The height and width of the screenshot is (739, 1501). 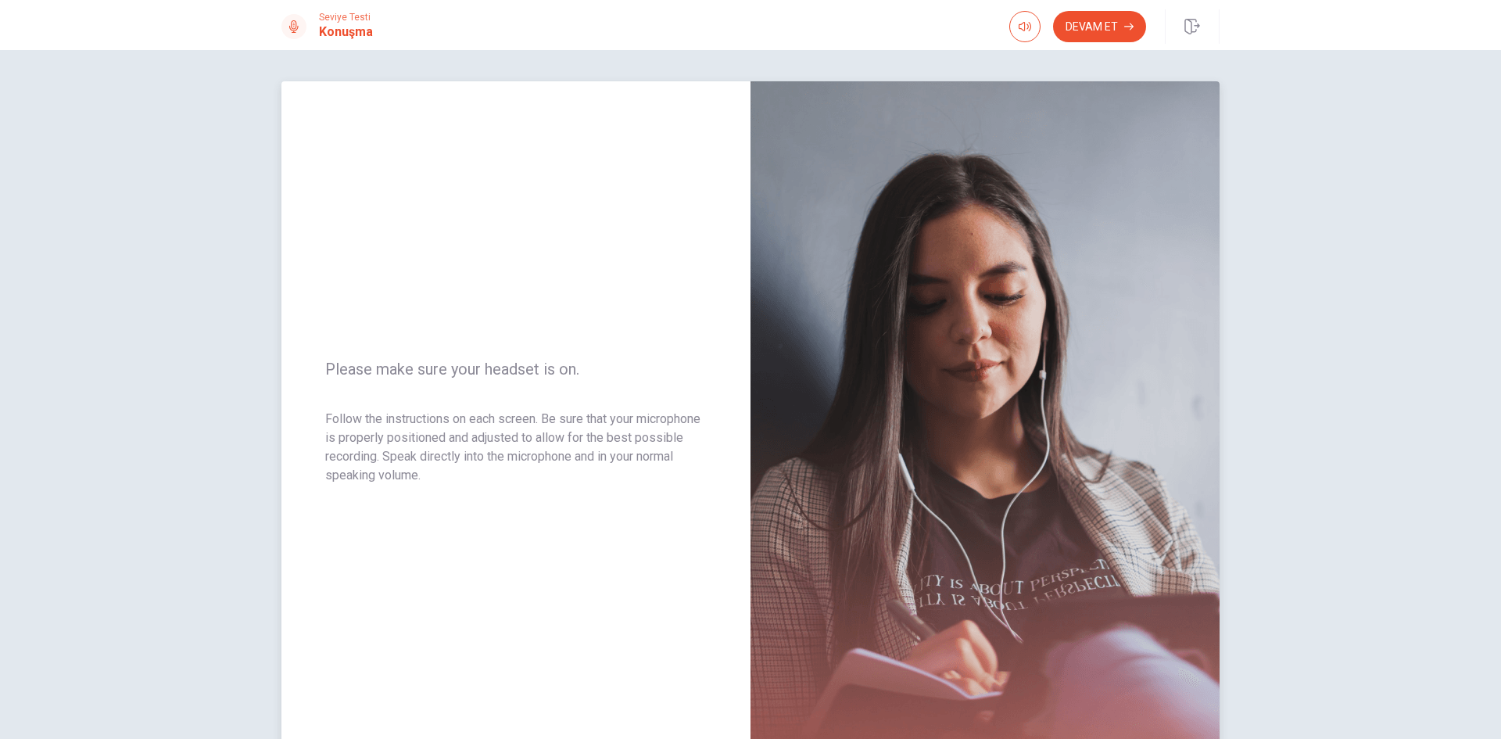 I want to click on button: Devam Et, so click(x=1099, y=27).